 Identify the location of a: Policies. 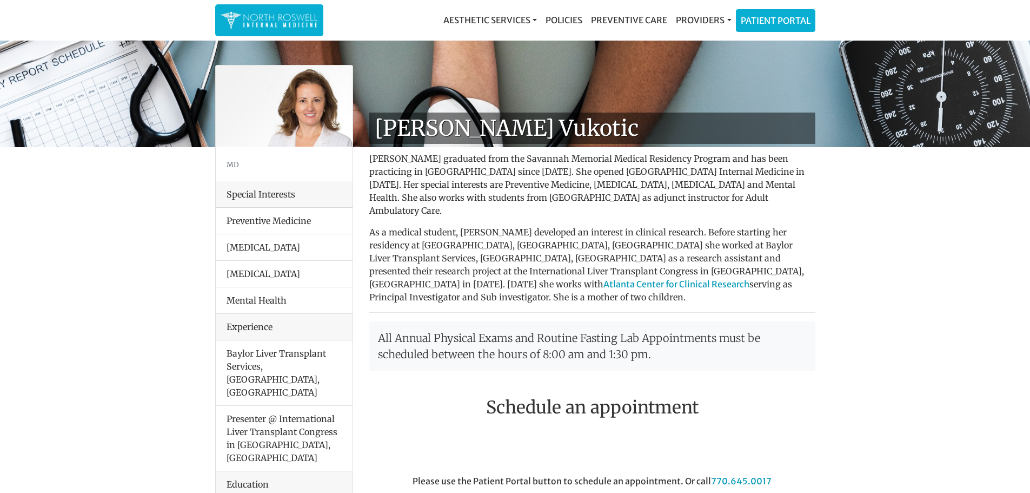
(564, 20).